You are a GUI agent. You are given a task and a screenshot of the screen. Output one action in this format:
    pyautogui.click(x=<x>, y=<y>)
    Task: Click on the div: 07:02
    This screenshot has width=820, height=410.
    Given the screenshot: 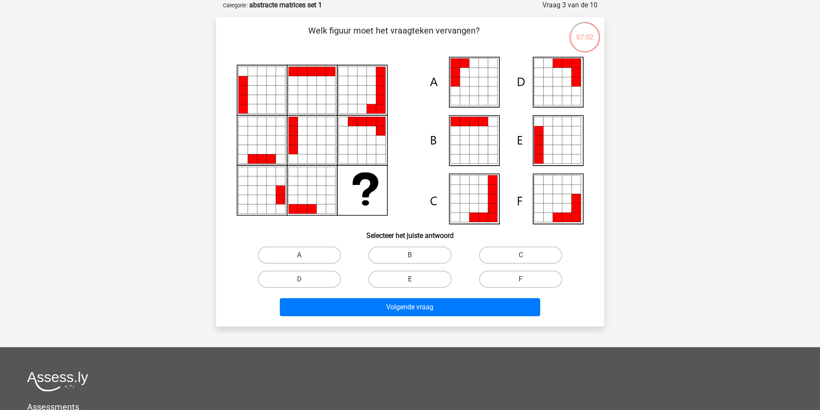 What is the action you would take?
    pyautogui.click(x=584, y=32)
    